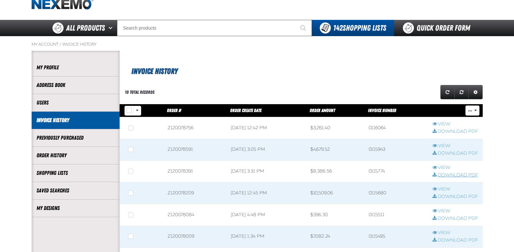  I want to click on td: 0115511, so click(396, 215).